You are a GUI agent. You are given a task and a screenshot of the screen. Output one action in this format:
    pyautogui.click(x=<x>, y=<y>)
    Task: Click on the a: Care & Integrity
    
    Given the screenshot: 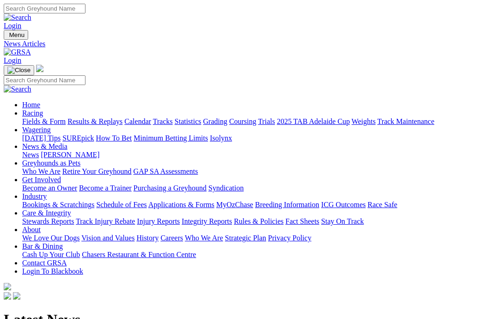 What is the action you would take?
    pyautogui.click(x=47, y=212)
    